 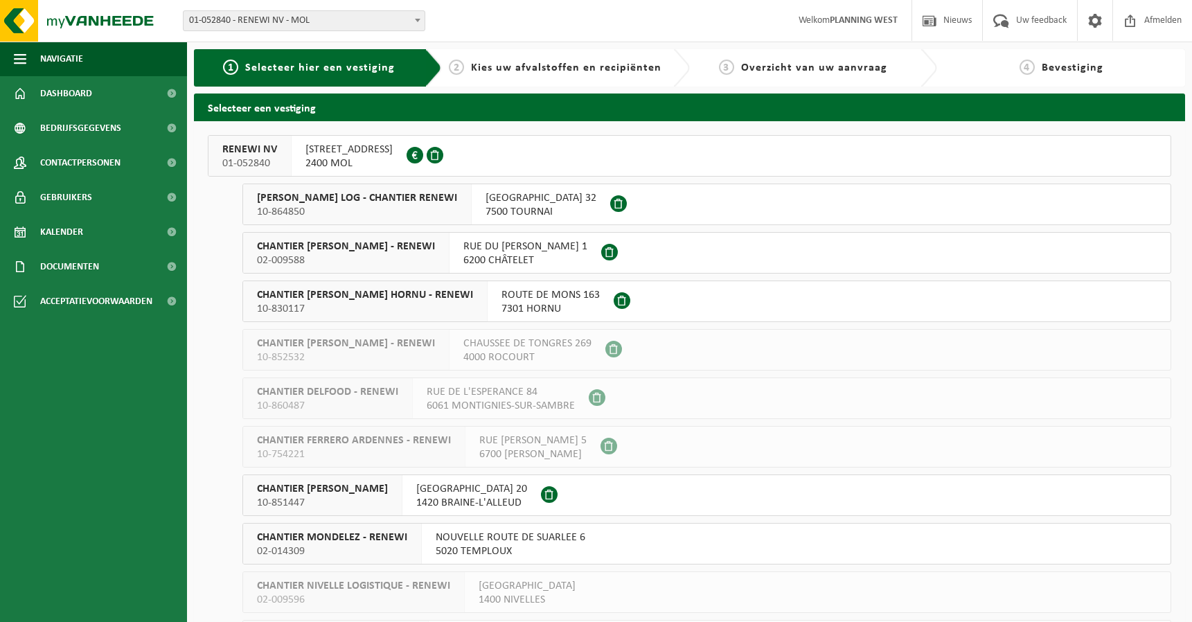 What do you see at coordinates (510, 551) in the screenshot?
I see `span: 5020 TEMPLOUX` at bounding box center [510, 551].